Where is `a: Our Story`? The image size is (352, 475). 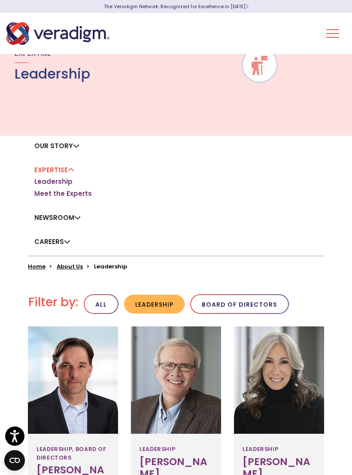
a: Our Story is located at coordinates (57, 145).